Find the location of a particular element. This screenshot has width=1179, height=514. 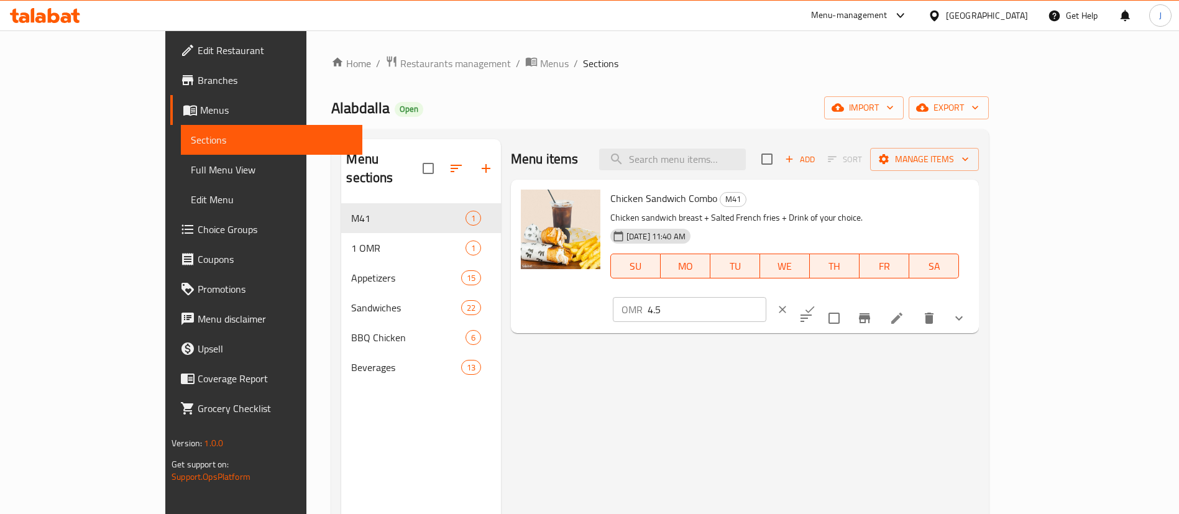

button: TH is located at coordinates (835, 266).